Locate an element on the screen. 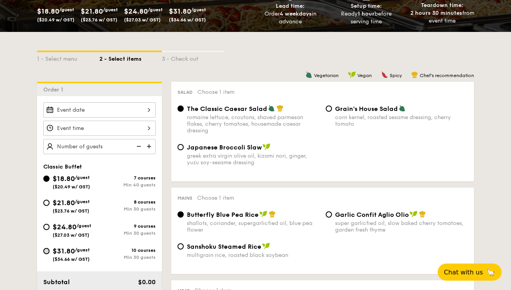 This screenshot has width=511, height=290. input: Garlic Confit Aglio Oliosuper garlicfied oil, slow baked cherry tomatoes, garden fresh thyme is located at coordinates (329, 215).